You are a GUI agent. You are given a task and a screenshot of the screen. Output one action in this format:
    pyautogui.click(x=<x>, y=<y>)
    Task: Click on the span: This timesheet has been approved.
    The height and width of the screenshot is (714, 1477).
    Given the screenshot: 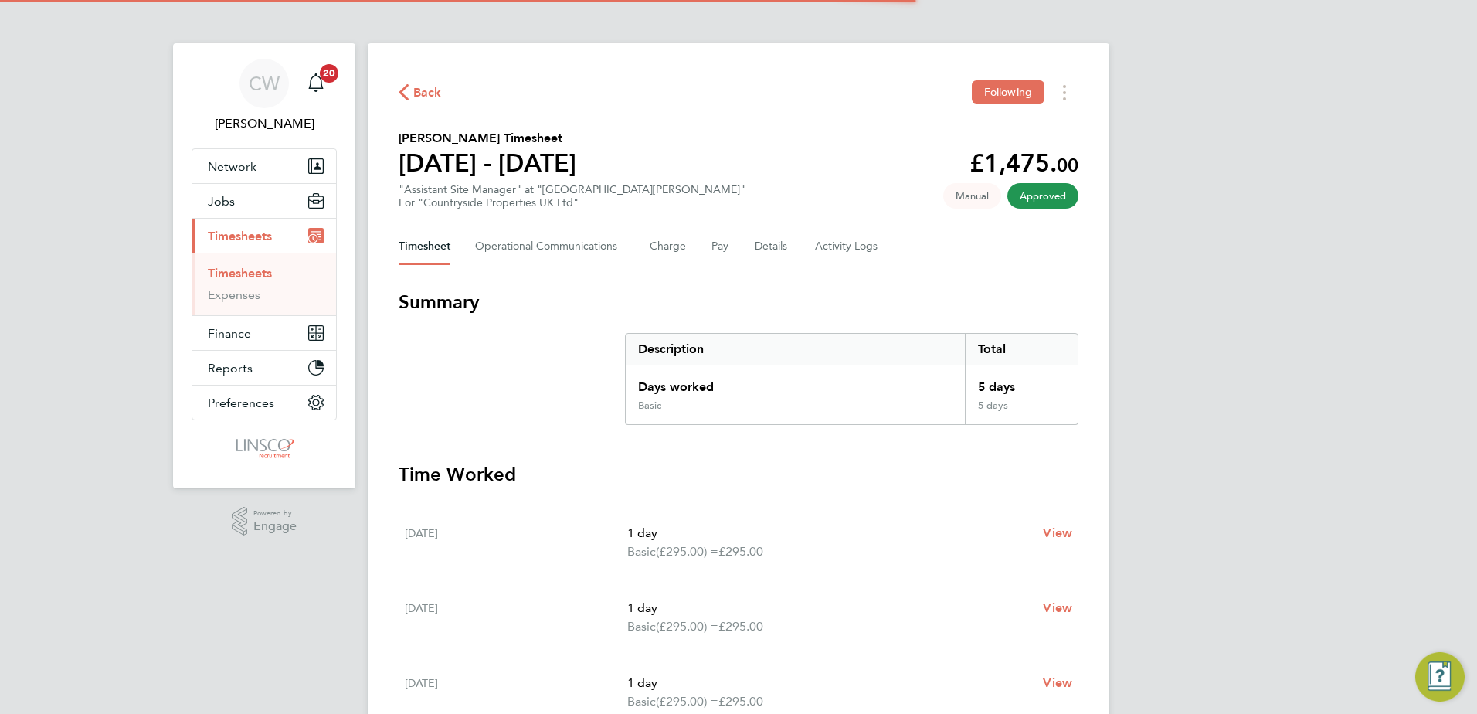 What is the action you would take?
    pyautogui.click(x=1043, y=195)
    